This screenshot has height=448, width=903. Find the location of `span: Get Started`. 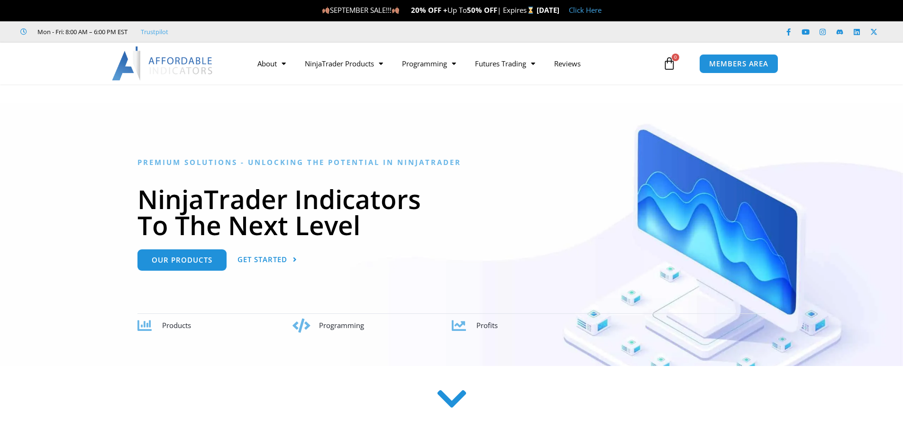

span: Get Started is located at coordinates (262, 259).